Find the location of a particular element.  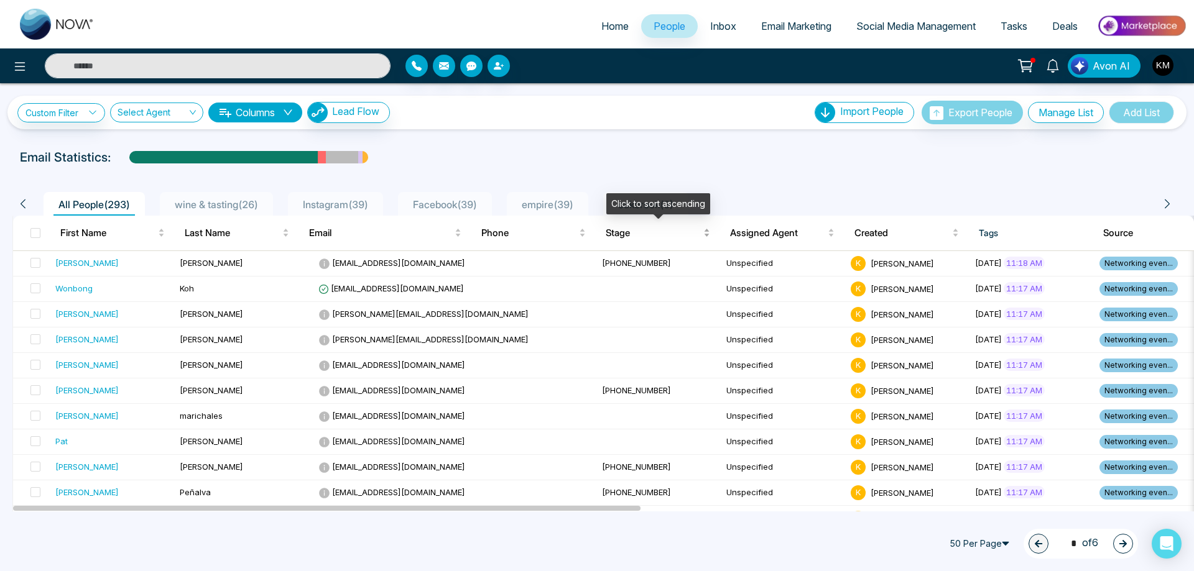

button: Columnsdown is located at coordinates (255, 113).